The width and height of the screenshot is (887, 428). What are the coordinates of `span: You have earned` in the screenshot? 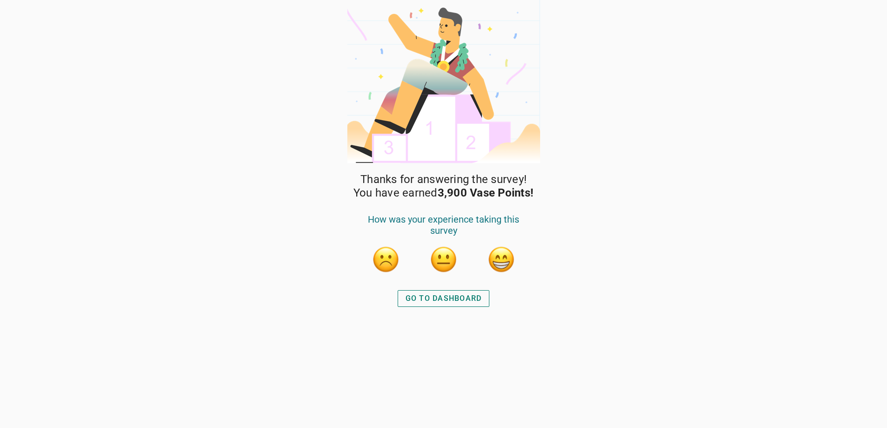 It's located at (443, 193).